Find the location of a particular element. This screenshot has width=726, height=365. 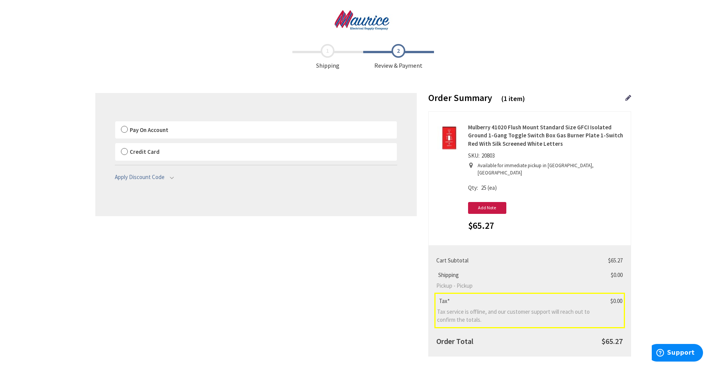

span: Review & Payment is located at coordinates (398, 57).